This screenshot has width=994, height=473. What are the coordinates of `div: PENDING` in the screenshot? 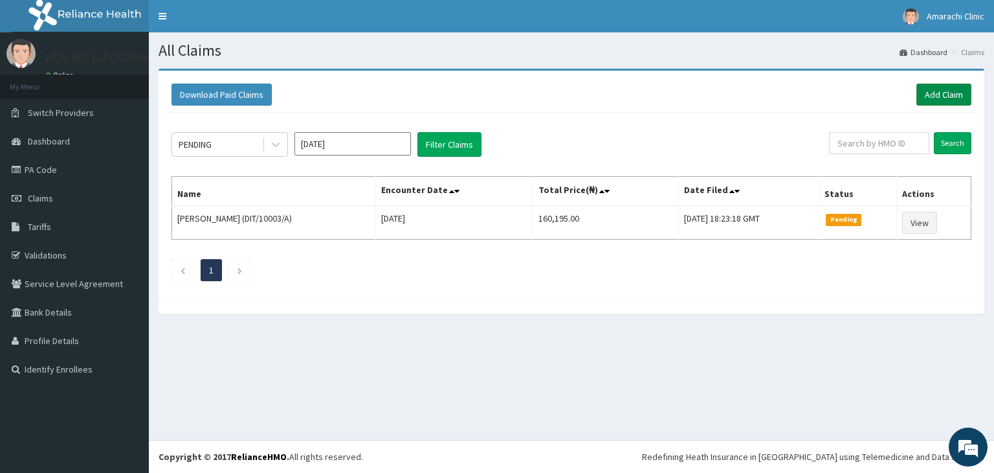 It's located at (195, 144).